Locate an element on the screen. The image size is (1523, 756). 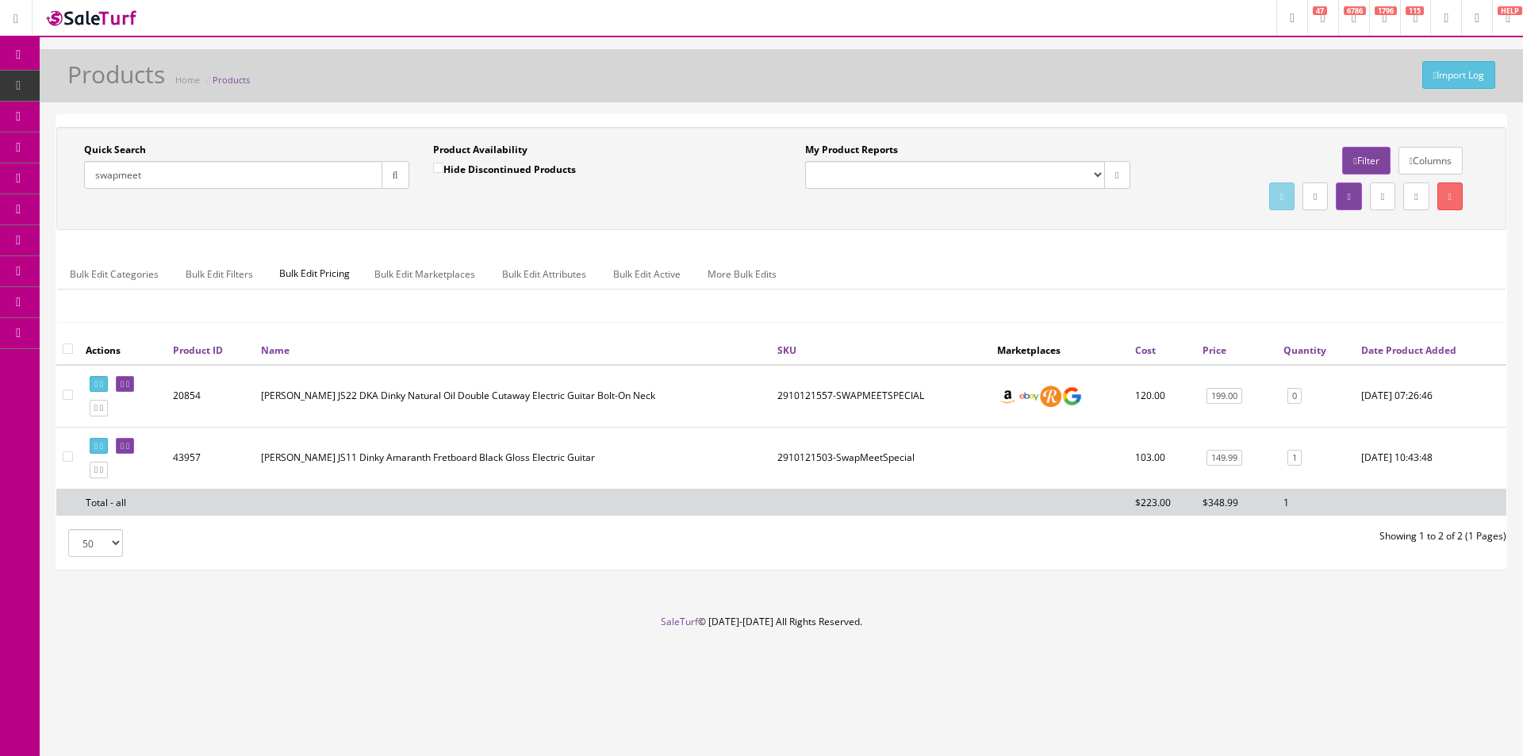
td: Jackson JS11 Dinky Amaranth Fretboard Black Gloss Electric Guitar is located at coordinates (513, 458).